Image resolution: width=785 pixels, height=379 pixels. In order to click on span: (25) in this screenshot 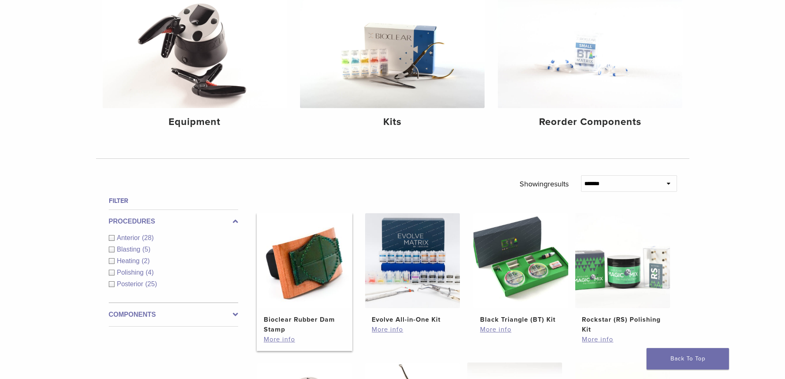, I will do `click(151, 284)`.